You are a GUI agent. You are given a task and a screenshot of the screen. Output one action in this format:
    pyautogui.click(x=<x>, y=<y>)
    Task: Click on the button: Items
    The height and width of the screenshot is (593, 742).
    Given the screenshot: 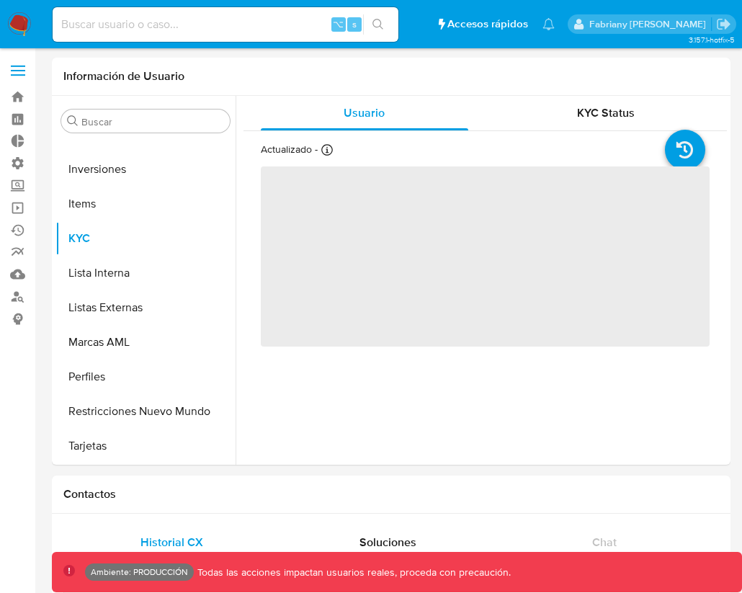 What is the action you would take?
    pyautogui.click(x=145, y=204)
    